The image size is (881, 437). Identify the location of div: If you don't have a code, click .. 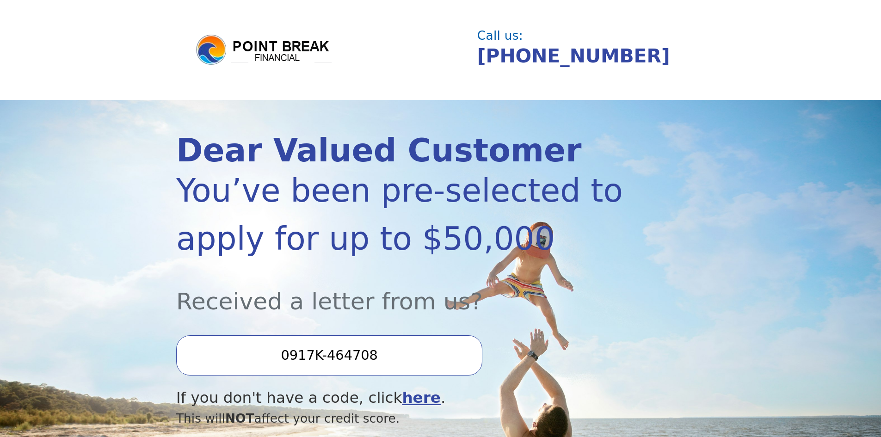
(401, 398).